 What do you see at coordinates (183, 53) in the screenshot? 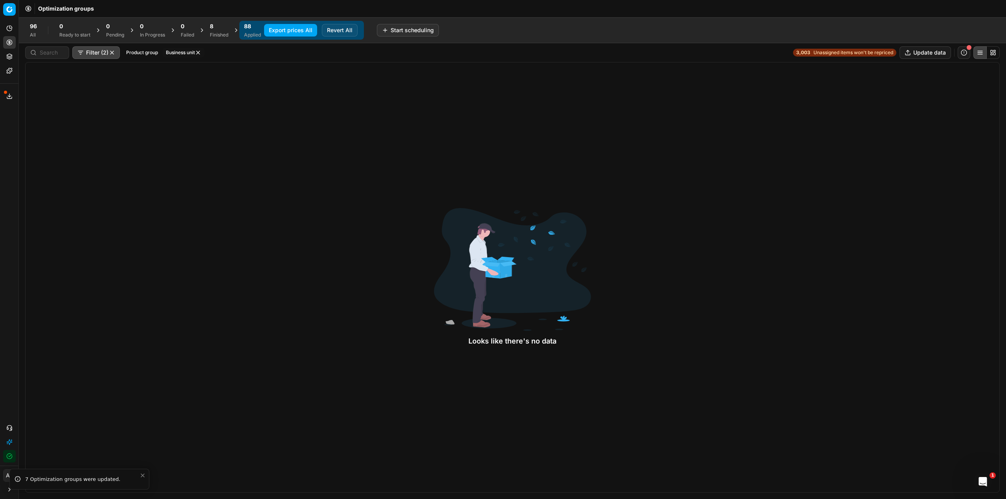
I see `button: Business unit` at bounding box center [183, 53].